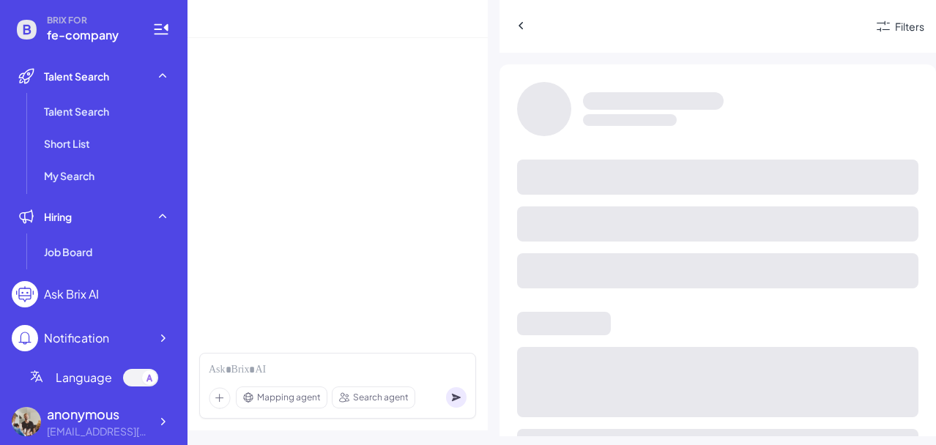 The image size is (936, 445). I want to click on img: 5ed69bc05bf8448c9af6ae11bb833557.webp, so click(26, 422).